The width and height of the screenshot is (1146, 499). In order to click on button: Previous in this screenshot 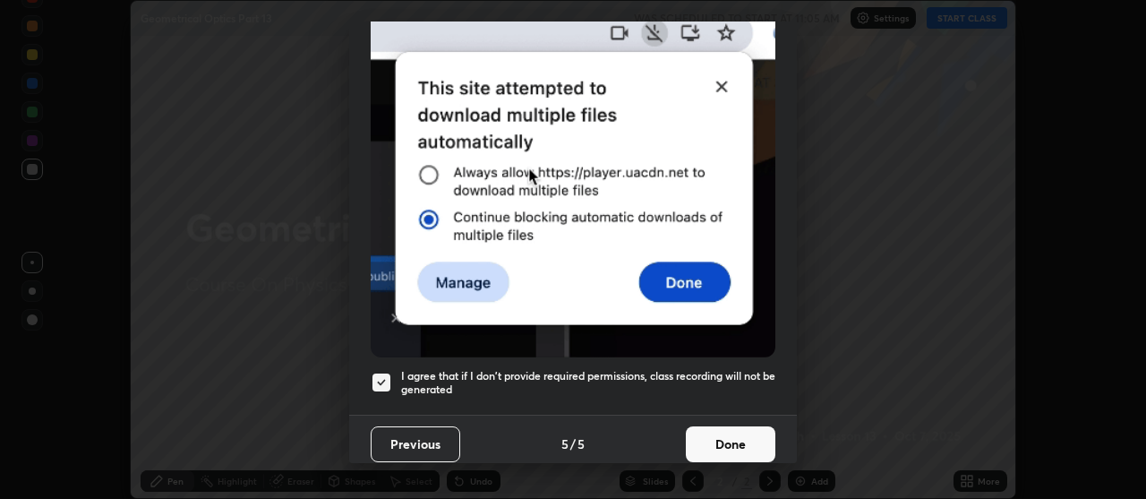, I will do `click(415, 444)`.